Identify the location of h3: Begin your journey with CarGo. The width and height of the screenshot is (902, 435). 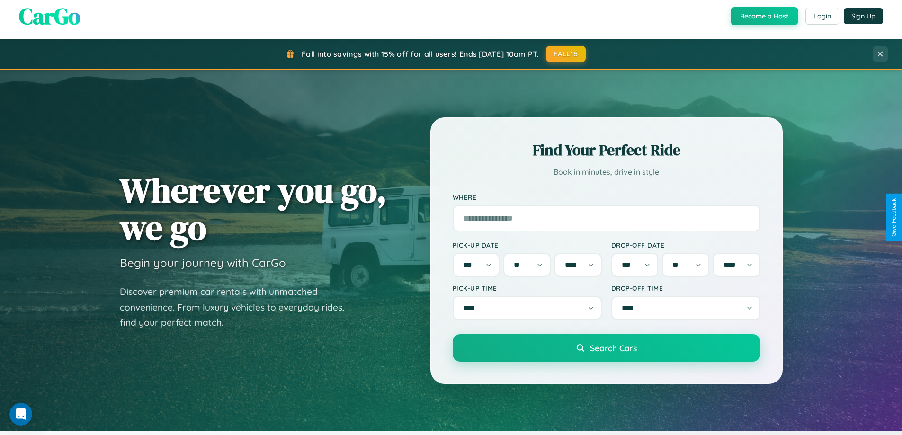
(203, 263).